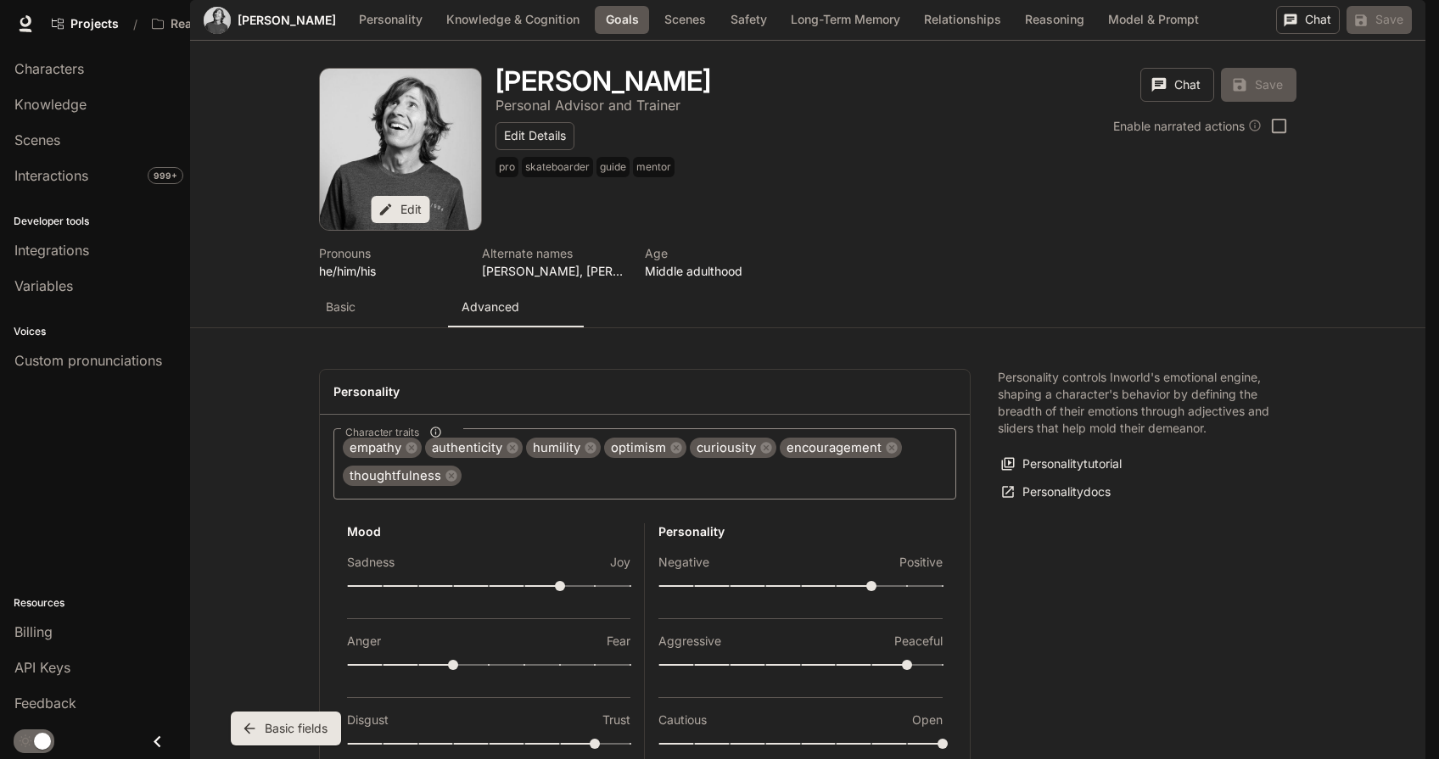  What do you see at coordinates (512, 20) in the screenshot?
I see `button: Knowledge & Cognition` at bounding box center [512, 20].